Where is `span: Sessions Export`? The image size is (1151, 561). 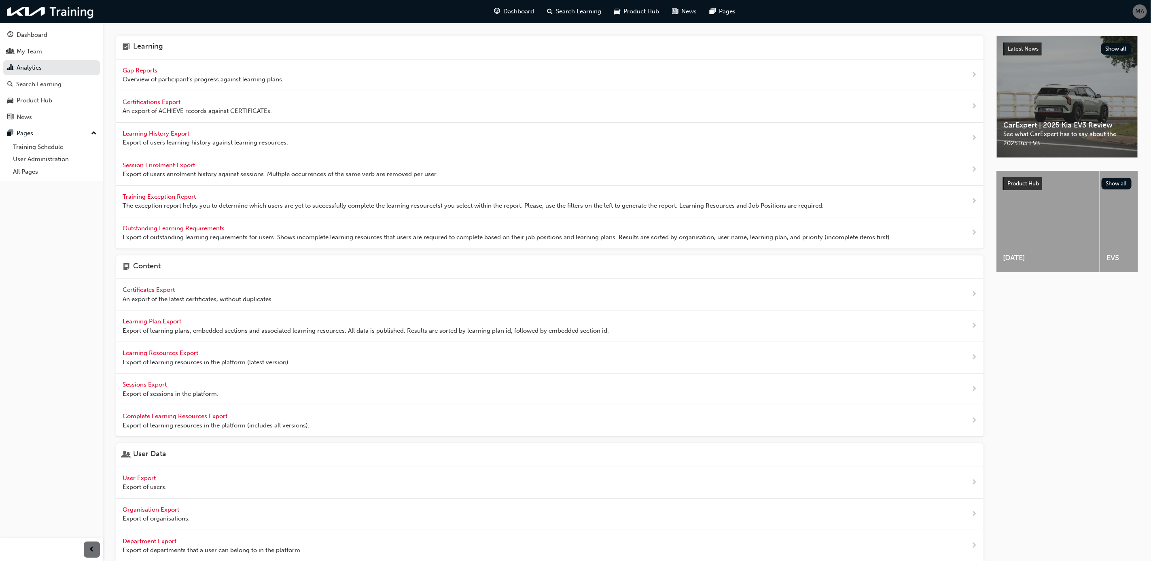
span: Sessions Export is located at coordinates (145, 385).